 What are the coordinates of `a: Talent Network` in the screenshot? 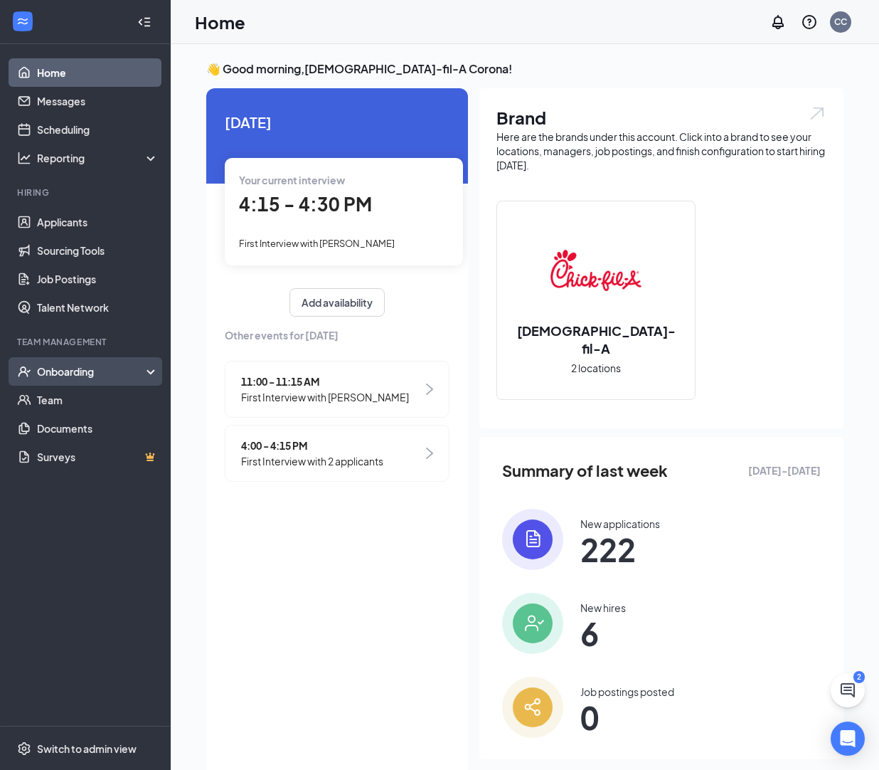 It's located at (97, 307).